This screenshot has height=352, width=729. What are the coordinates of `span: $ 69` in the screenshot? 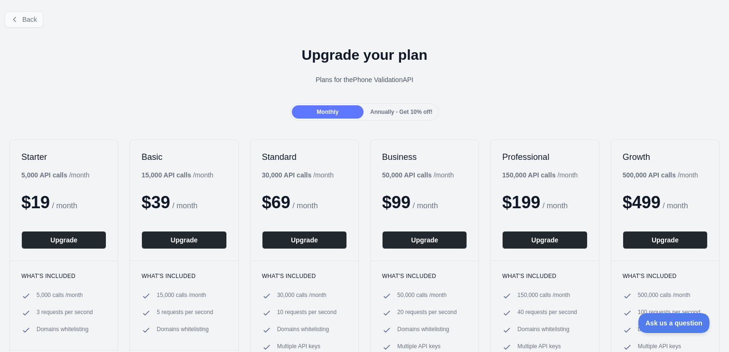 It's located at (276, 202).